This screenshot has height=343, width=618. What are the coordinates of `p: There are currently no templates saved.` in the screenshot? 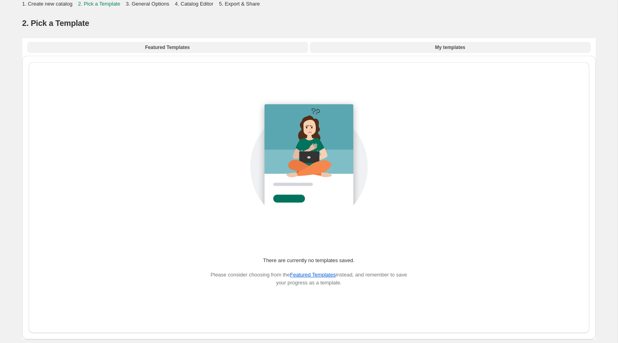 It's located at (309, 260).